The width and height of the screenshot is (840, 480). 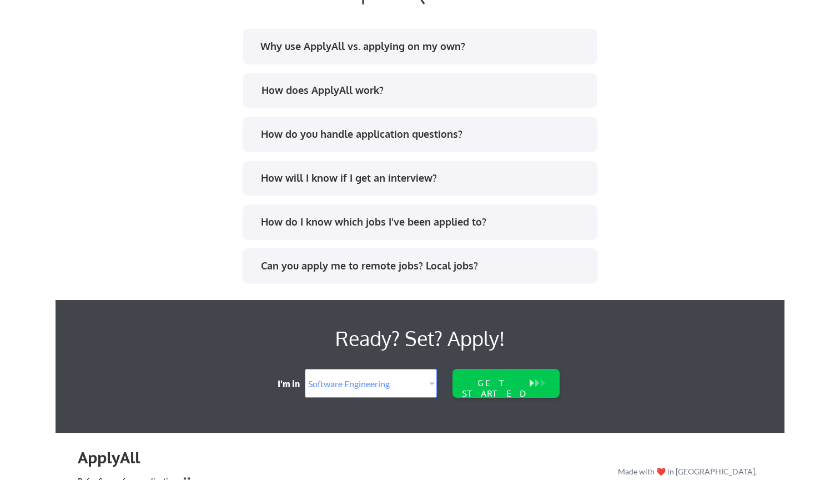 What do you see at coordinates (424, 265) in the screenshot?
I see `div: Can you apply me to remote jobs? Local jobs?` at bounding box center [424, 265].